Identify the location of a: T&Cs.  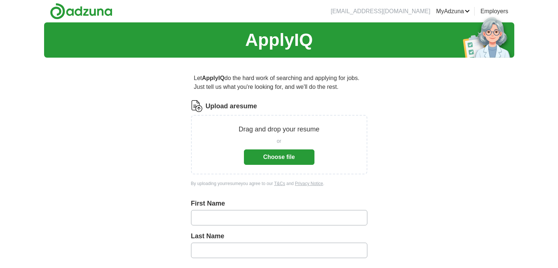
(280, 184).